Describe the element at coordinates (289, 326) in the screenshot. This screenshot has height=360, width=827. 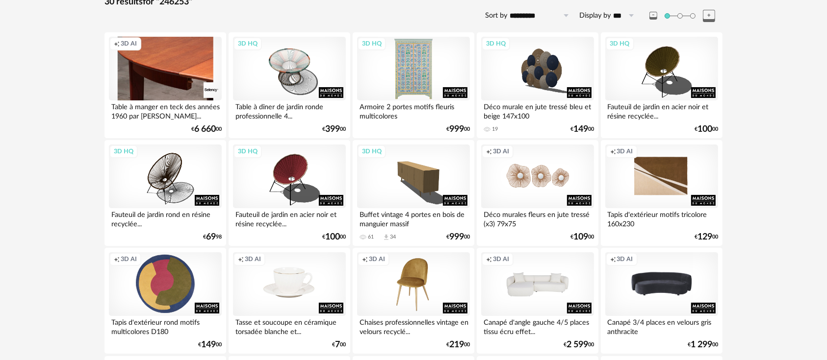
I see `div: Tasse et soucoupe en céramique torsadée blanche et...` at that location.